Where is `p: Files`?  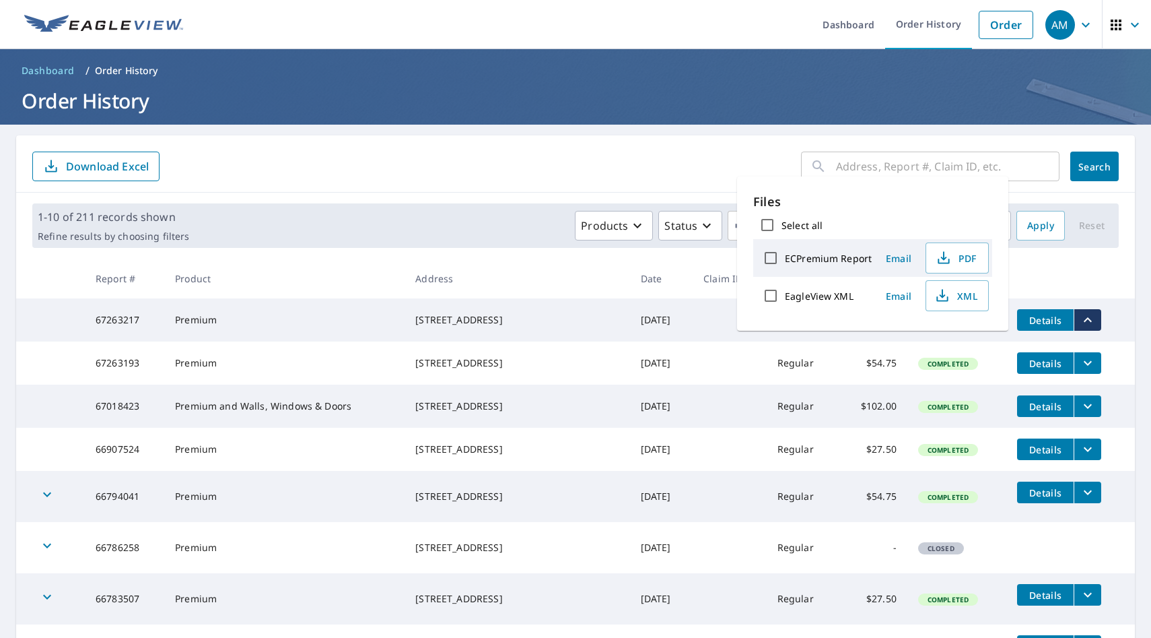 p: Files is located at coordinates (873, 201).